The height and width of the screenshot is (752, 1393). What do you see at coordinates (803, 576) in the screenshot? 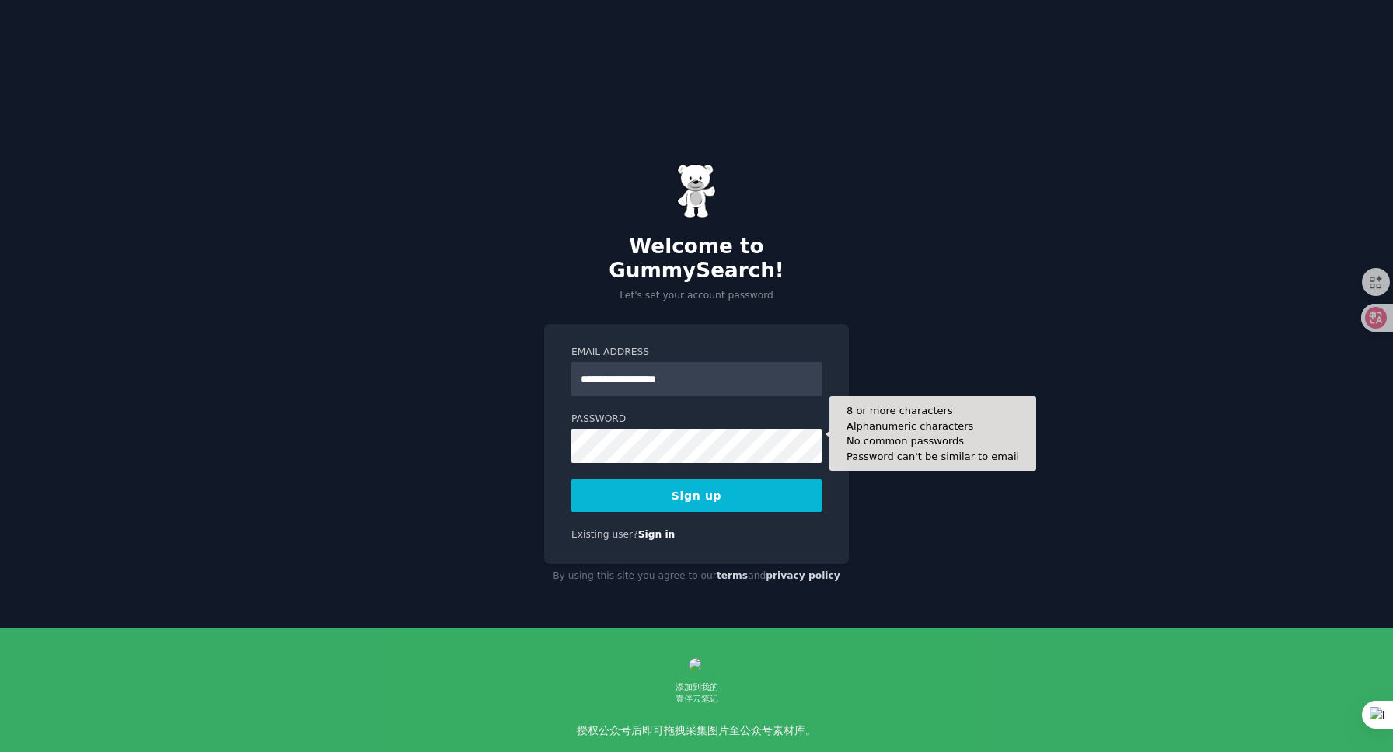
I see `a: privacy policy` at bounding box center [803, 576].